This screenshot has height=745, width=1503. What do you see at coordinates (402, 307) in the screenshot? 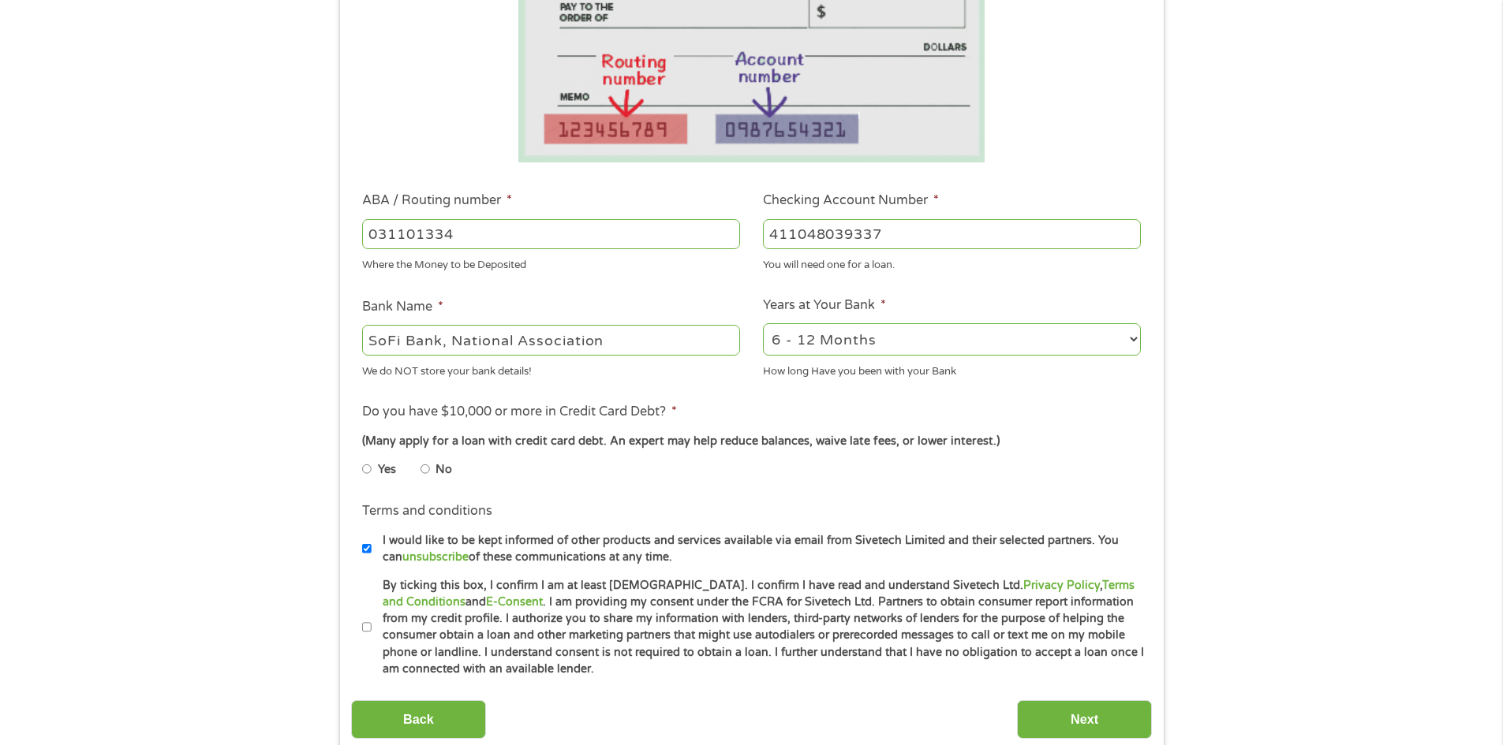
I see `label: Bank Name` at bounding box center [402, 307].